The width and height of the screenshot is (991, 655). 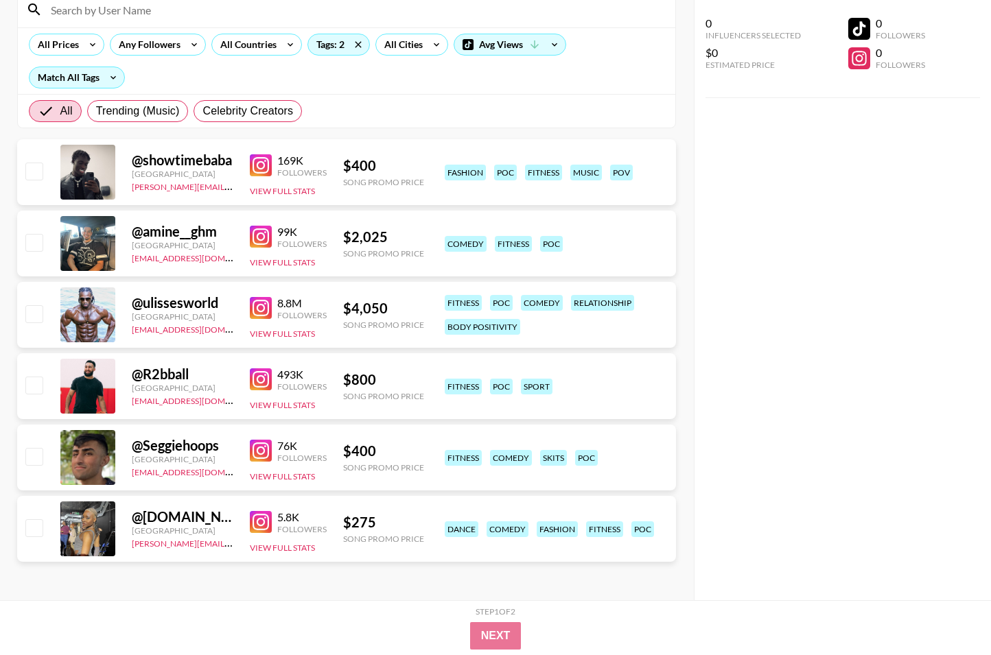 What do you see at coordinates (147, 45) in the screenshot?
I see `div: Any Followers` at bounding box center [147, 45].